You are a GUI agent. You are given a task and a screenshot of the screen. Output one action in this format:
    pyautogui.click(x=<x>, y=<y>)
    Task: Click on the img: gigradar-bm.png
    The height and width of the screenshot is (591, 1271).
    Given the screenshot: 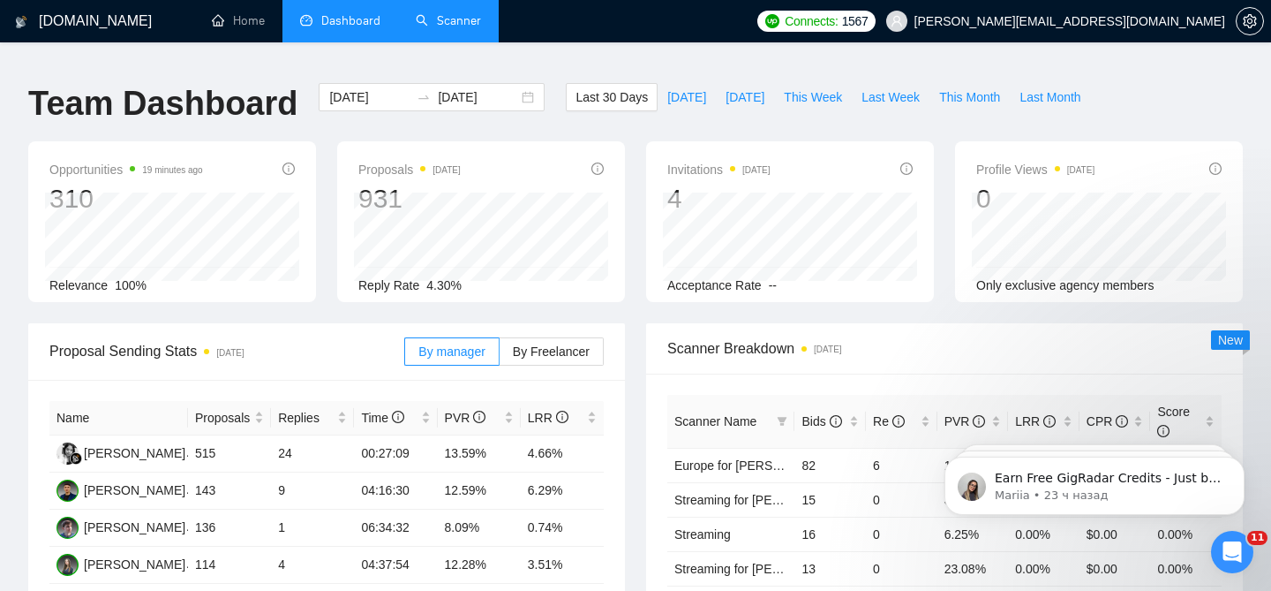 What is the action you would take?
    pyautogui.click(x=76, y=458)
    